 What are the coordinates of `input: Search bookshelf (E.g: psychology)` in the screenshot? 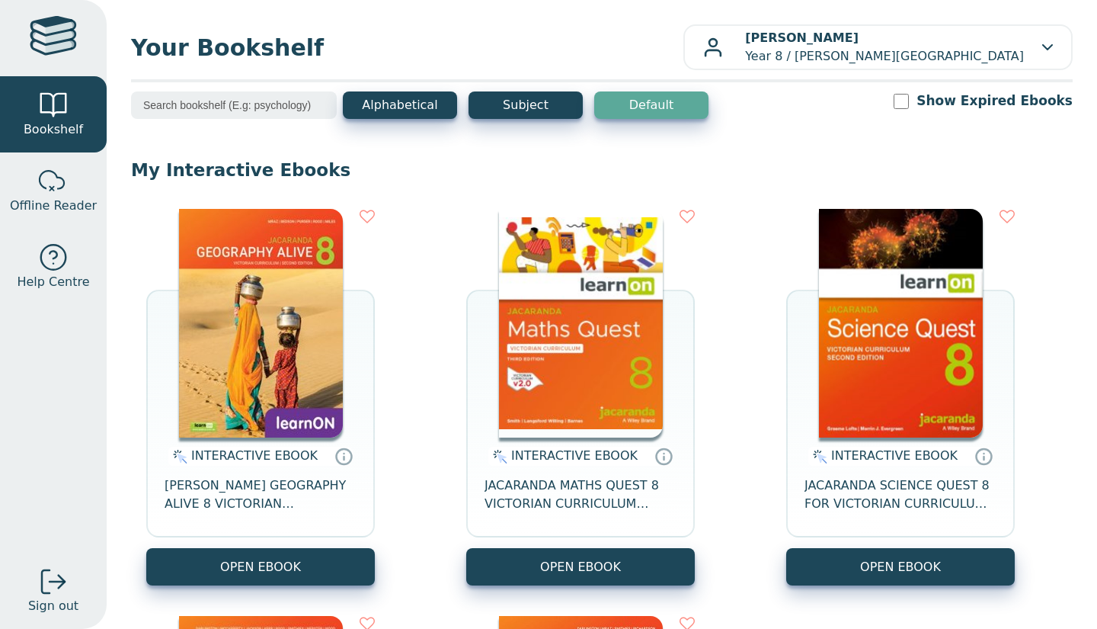 It's located at (234, 105).